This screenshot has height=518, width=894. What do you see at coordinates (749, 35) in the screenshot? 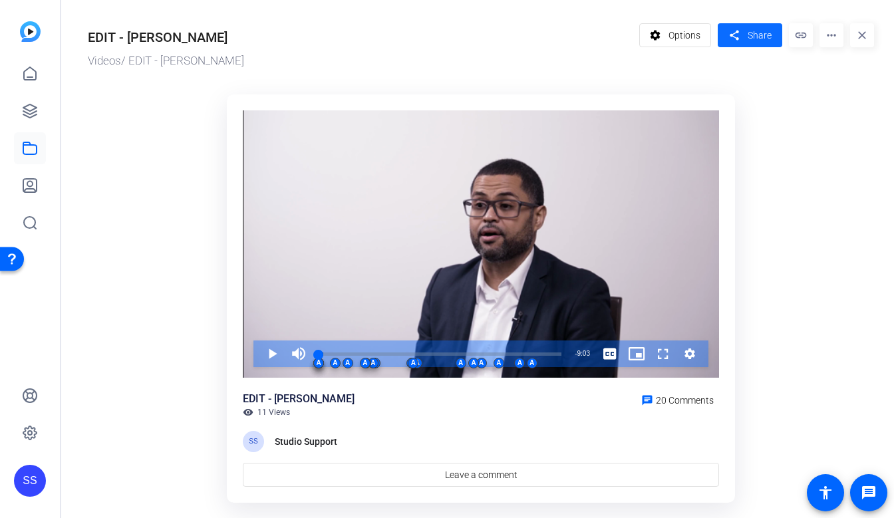
I see `button: Share` at bounding box center [749, 35].